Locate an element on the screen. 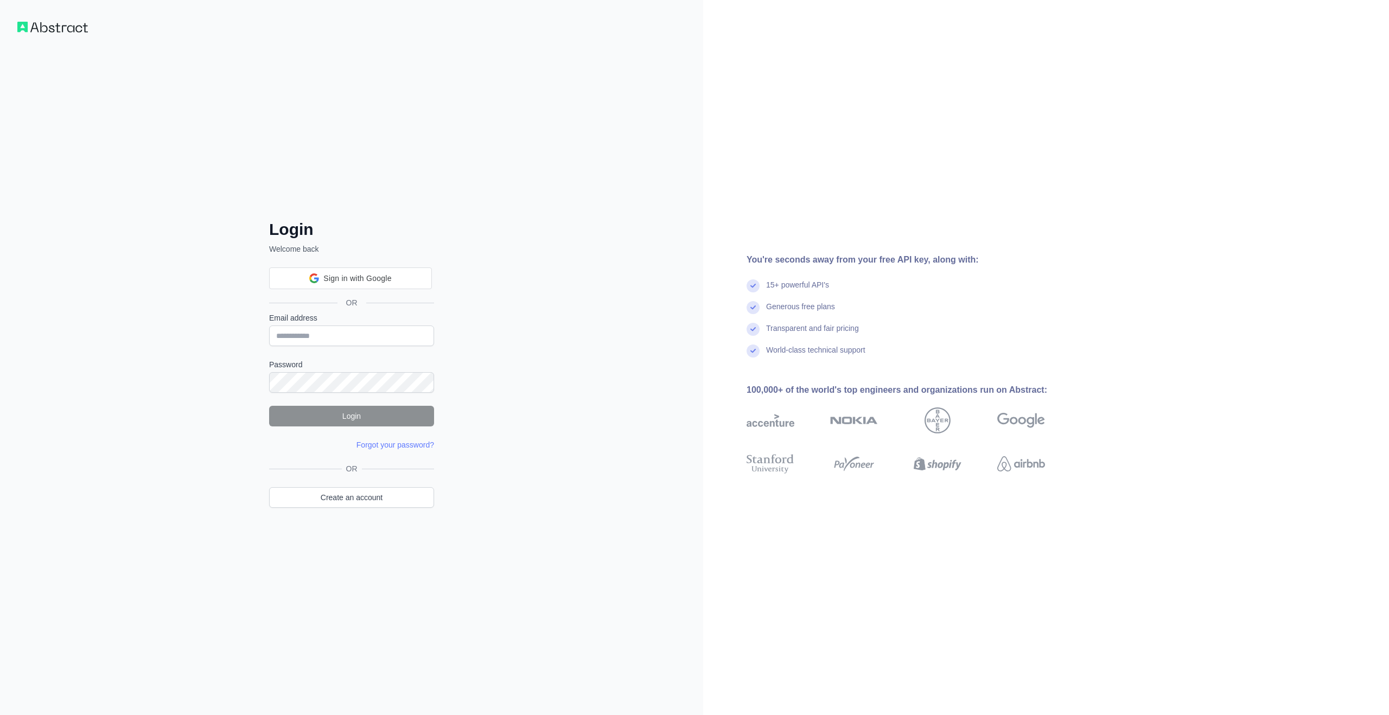  div: 100,000+ of the world's top engineers and organizations run on Abstract: is located at coordinates (913, 390).